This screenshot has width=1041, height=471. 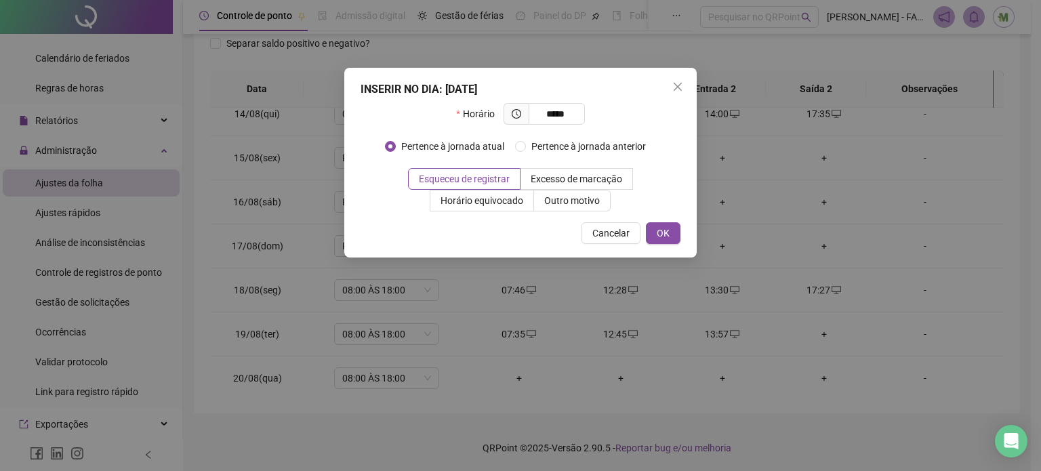 What do you see at coordinates (678, 87) in the screenshot?
I see `button: Close` at bounding box center [678, 87].